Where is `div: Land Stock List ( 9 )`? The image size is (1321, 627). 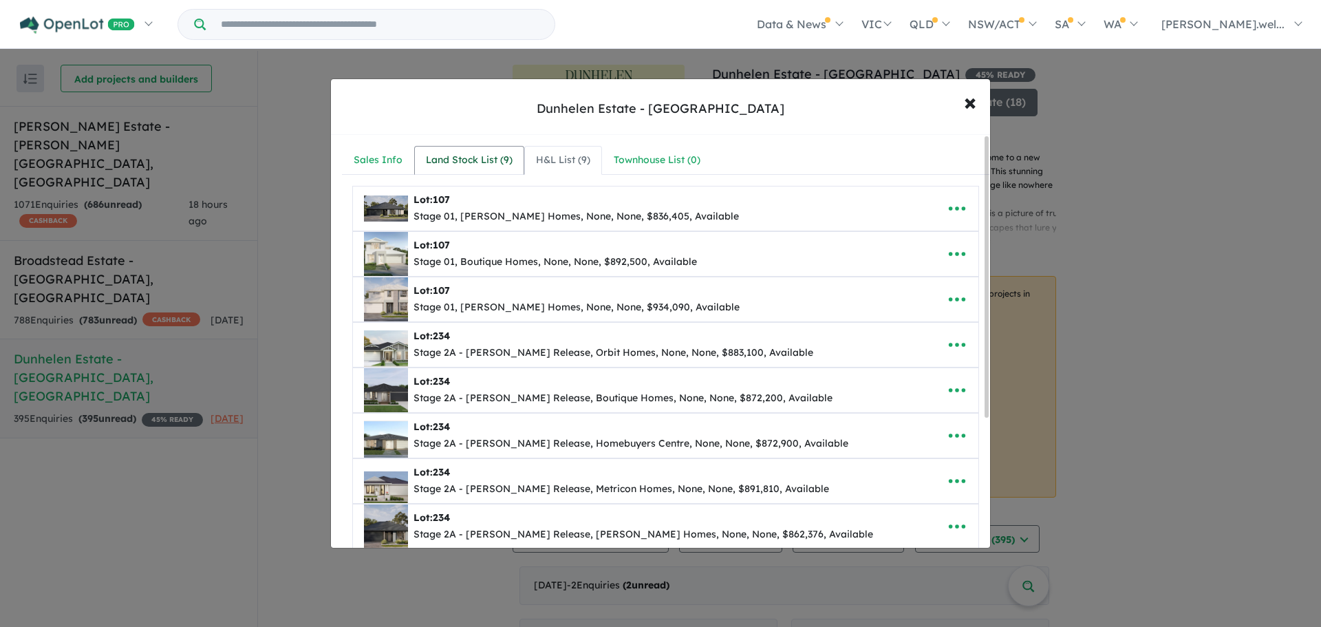
div: Land Stock List ( 9 ) is located at coordinates (469, 160).